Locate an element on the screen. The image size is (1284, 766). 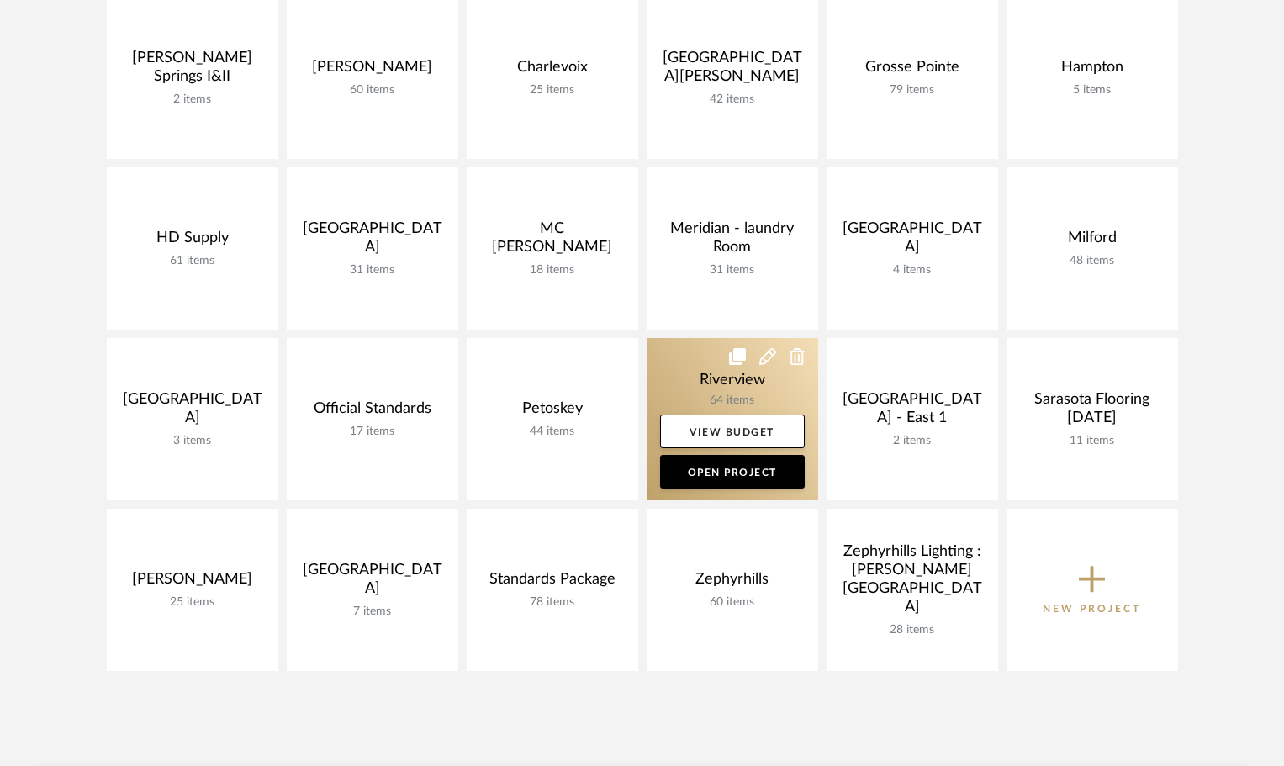
div: 7 items is located at coordinates (372, 611).